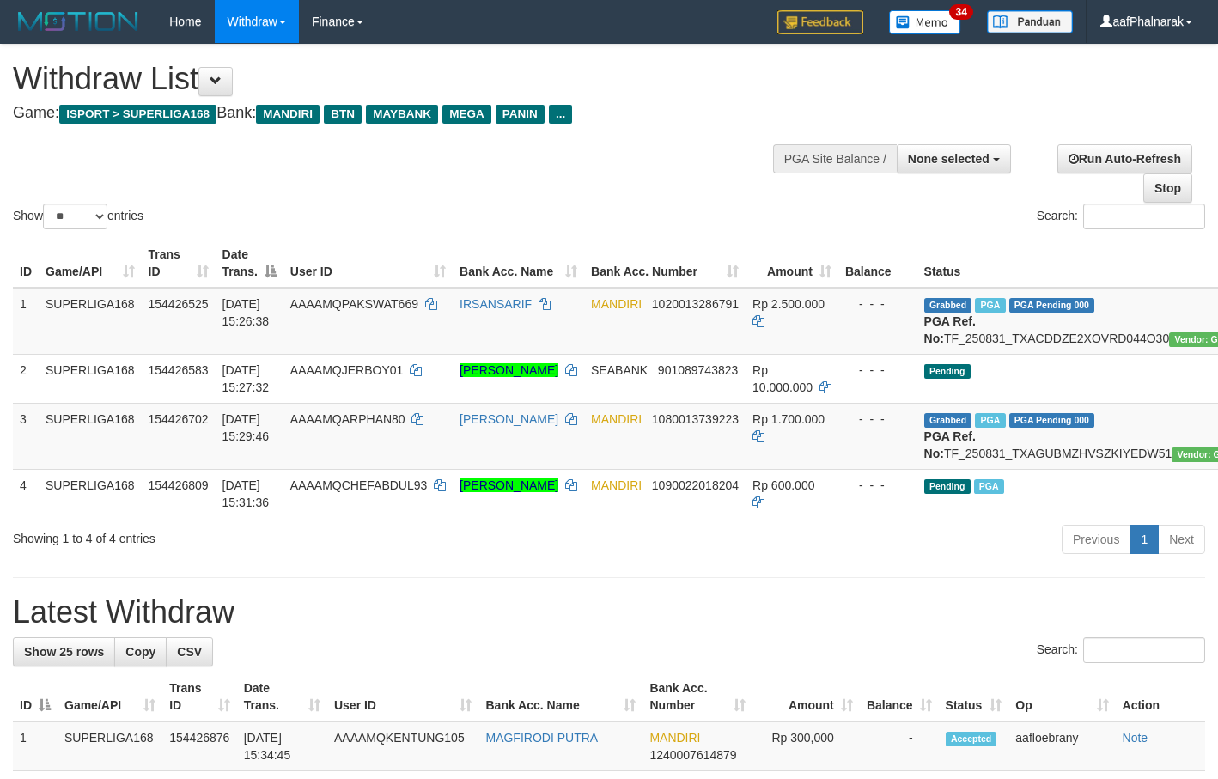 The height and width of the screenshot is (779, 1218). I want to click on span: Copy 1240007614879 to clipboard, so click(692, 755).